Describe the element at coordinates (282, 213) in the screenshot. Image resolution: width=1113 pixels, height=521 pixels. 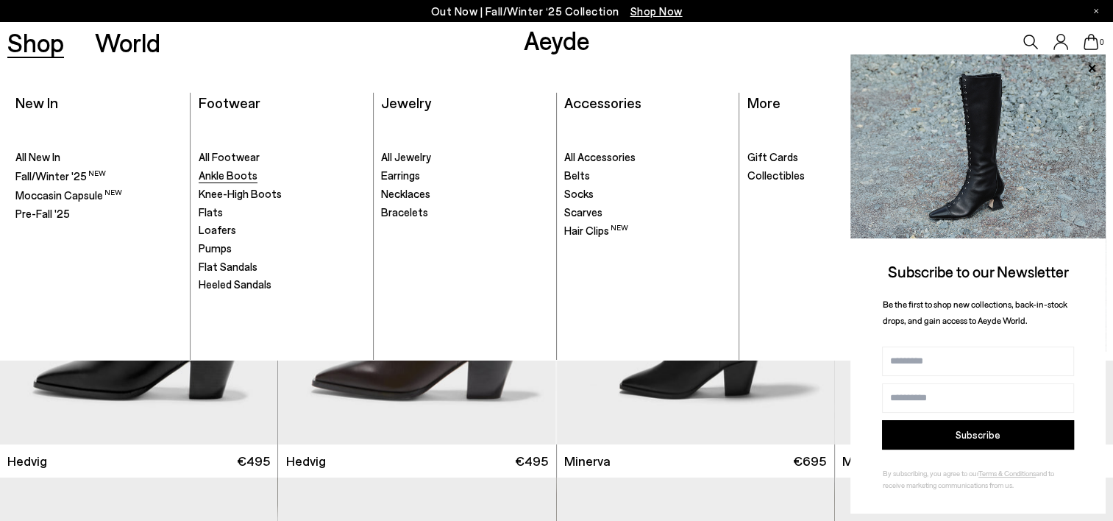
I see `a: Flats` at that location.